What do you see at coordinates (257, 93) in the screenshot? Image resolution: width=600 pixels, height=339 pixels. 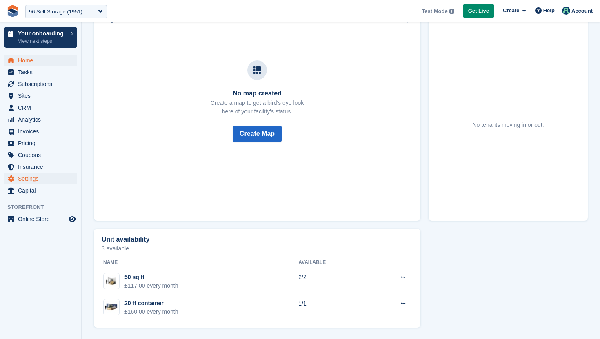 I see `h3: No map created` at bounding box center [257, 93].